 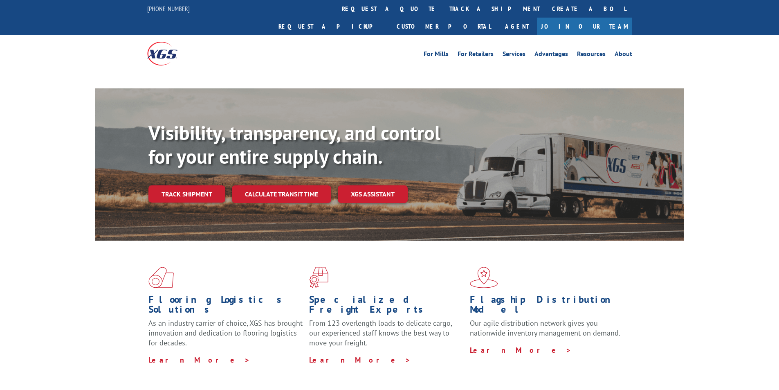 What do you see at coordinates (187, 194) in the screenshot?
I see `a: Track shipment` at bounding box center [187, 194].